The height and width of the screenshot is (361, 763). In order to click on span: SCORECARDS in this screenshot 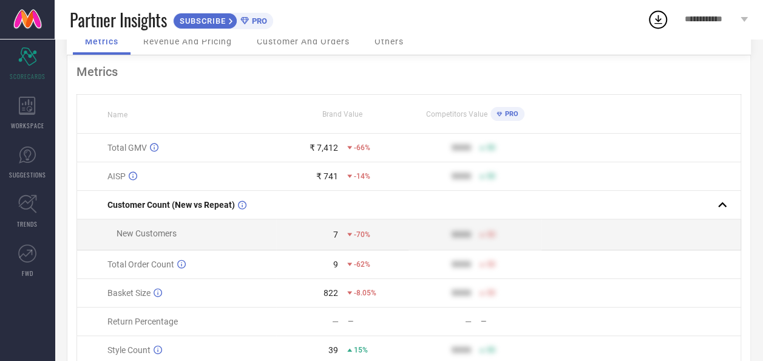, I will do `click(27, 76)`.